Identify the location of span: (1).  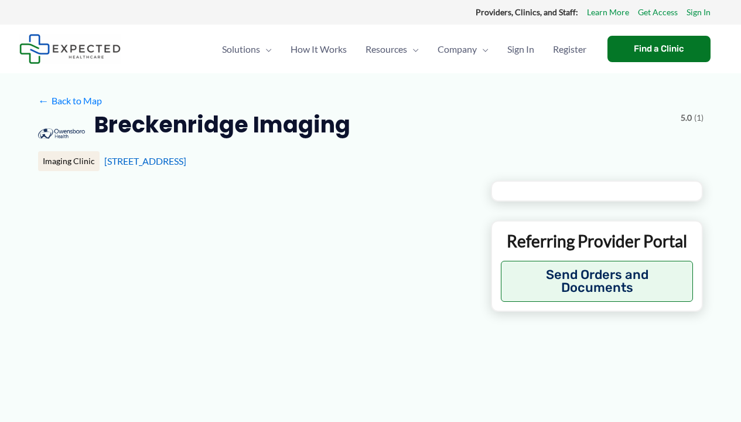
(699, 118).